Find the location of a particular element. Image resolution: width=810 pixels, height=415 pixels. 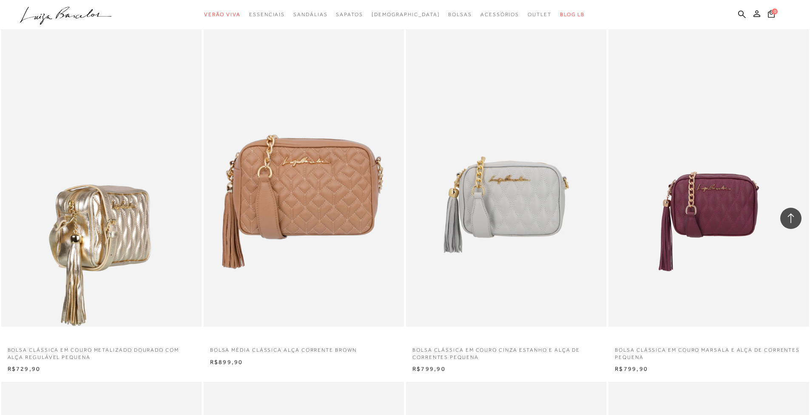

button: 0 is located at coordinates (771, 15).